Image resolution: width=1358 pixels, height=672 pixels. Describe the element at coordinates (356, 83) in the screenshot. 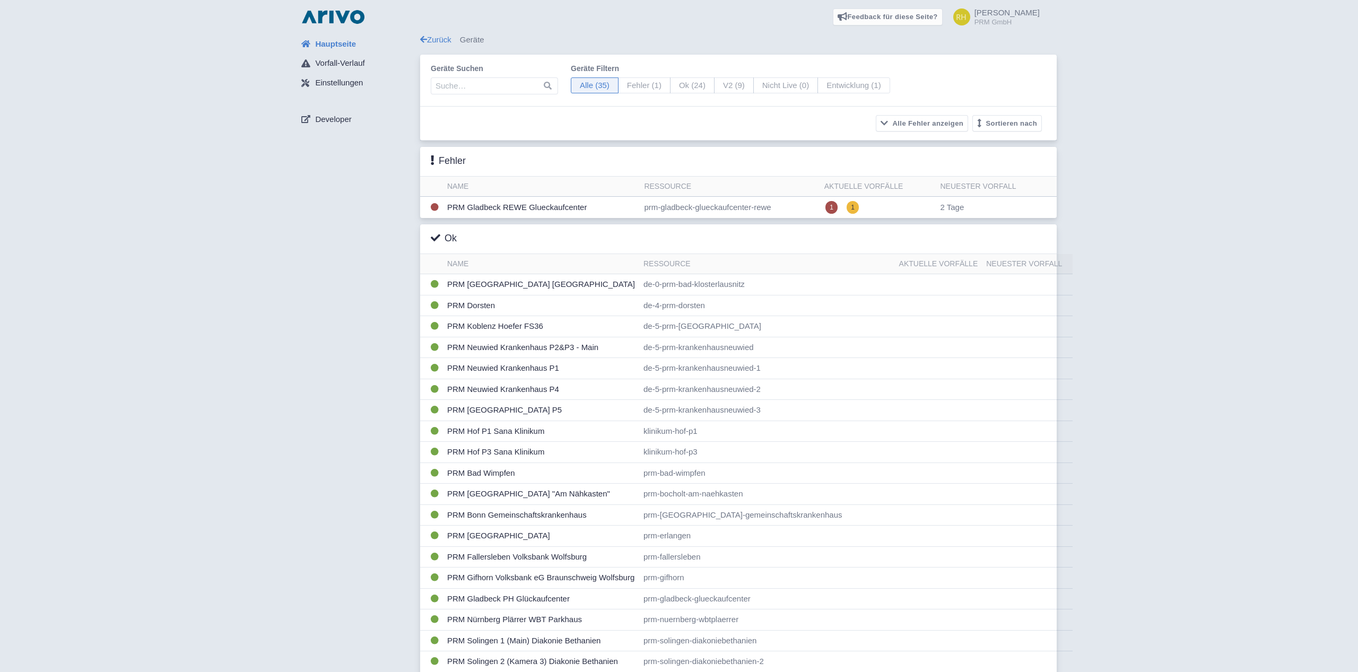

I see `a: Einstellungen` at that location.